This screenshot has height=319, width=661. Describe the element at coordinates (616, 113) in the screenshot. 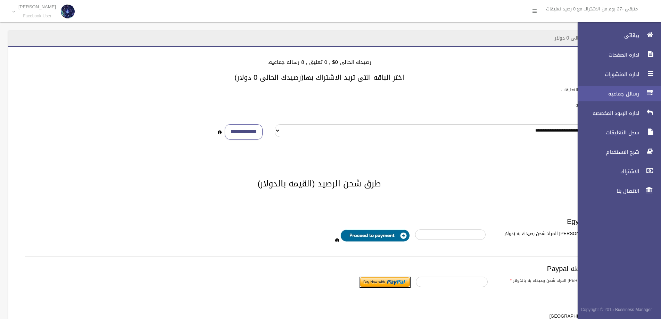

I see `a: اداره الردود المخصصه` at that location.